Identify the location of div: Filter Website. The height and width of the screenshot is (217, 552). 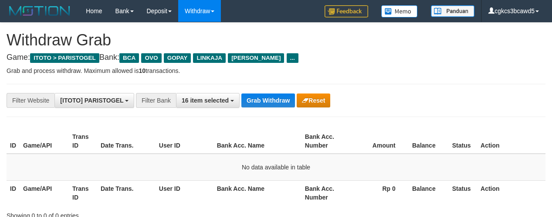
(30, 100).